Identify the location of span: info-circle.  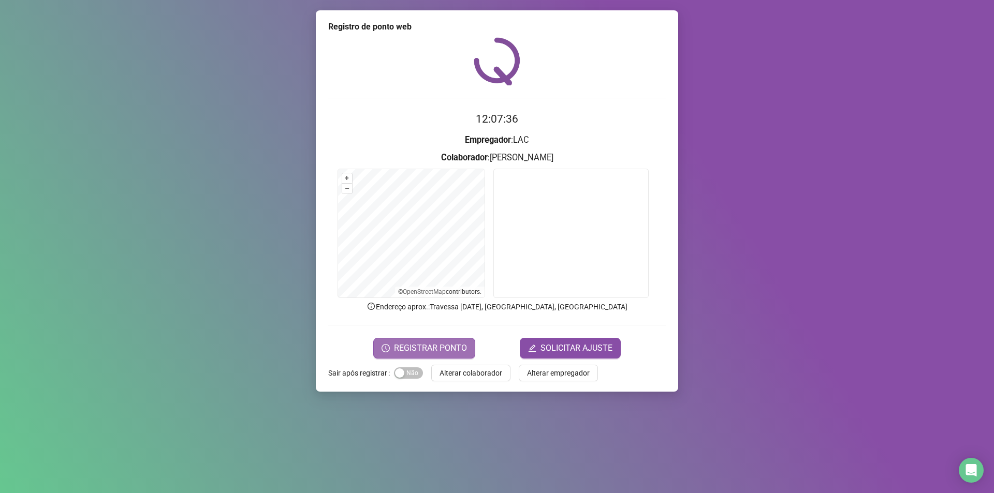
(371, 306).